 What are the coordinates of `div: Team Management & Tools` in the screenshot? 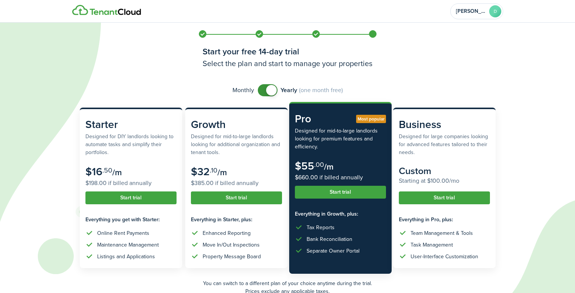 It's located at (442, 233).